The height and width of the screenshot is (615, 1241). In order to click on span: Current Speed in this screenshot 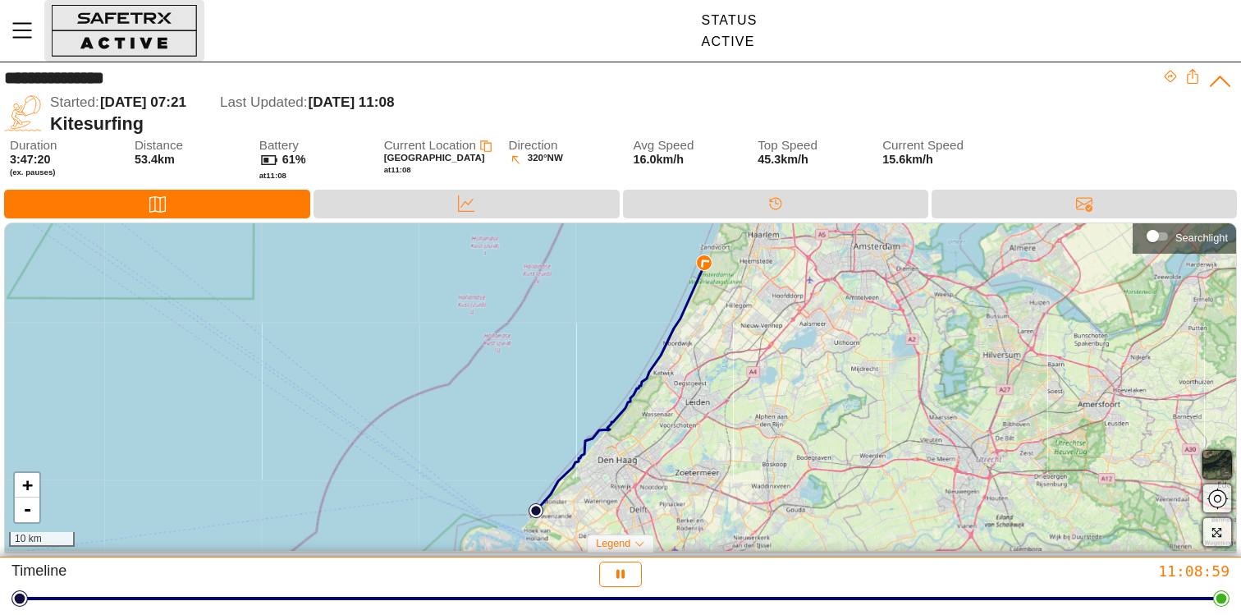, I will do `click(935, 145)`.